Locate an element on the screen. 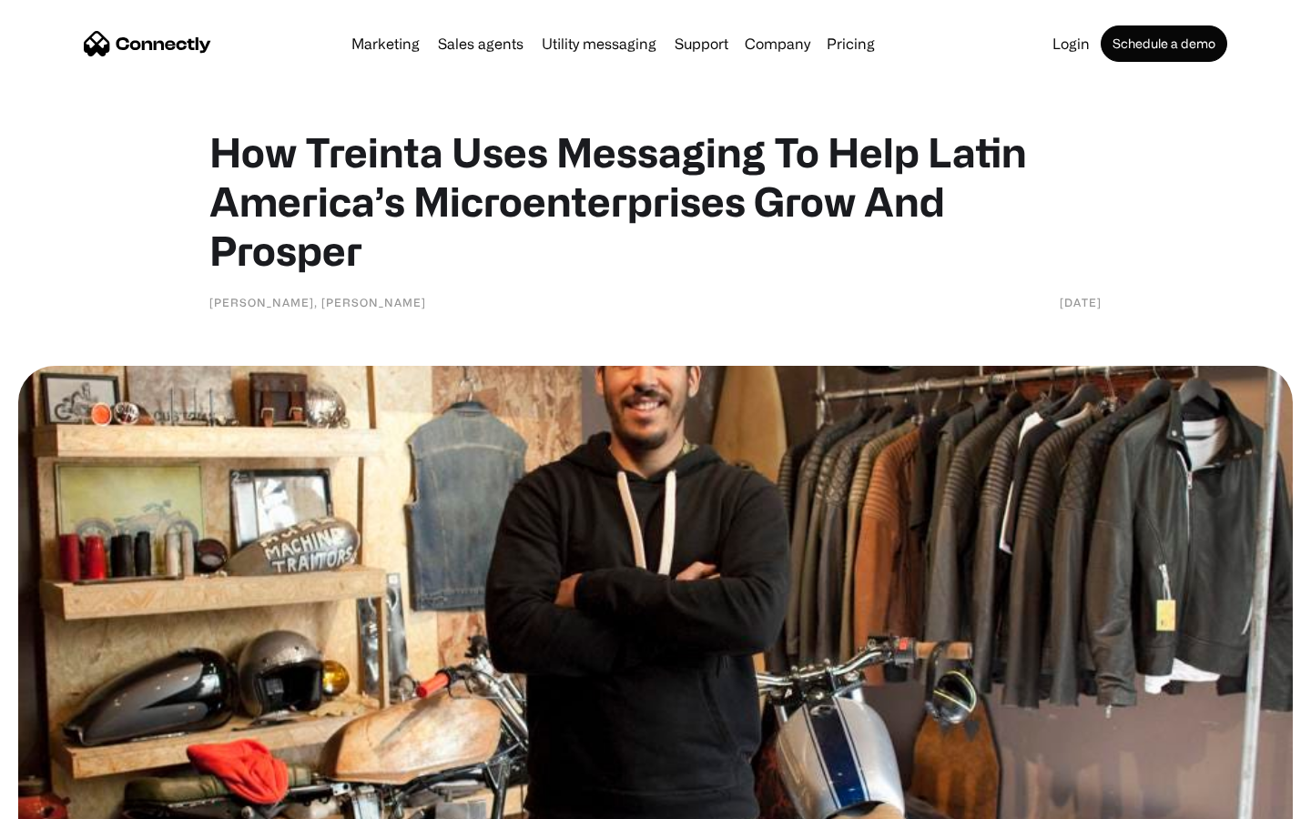 The image size is (1311, 819). aside: Language selected: English is located at coordinates (64, 800).